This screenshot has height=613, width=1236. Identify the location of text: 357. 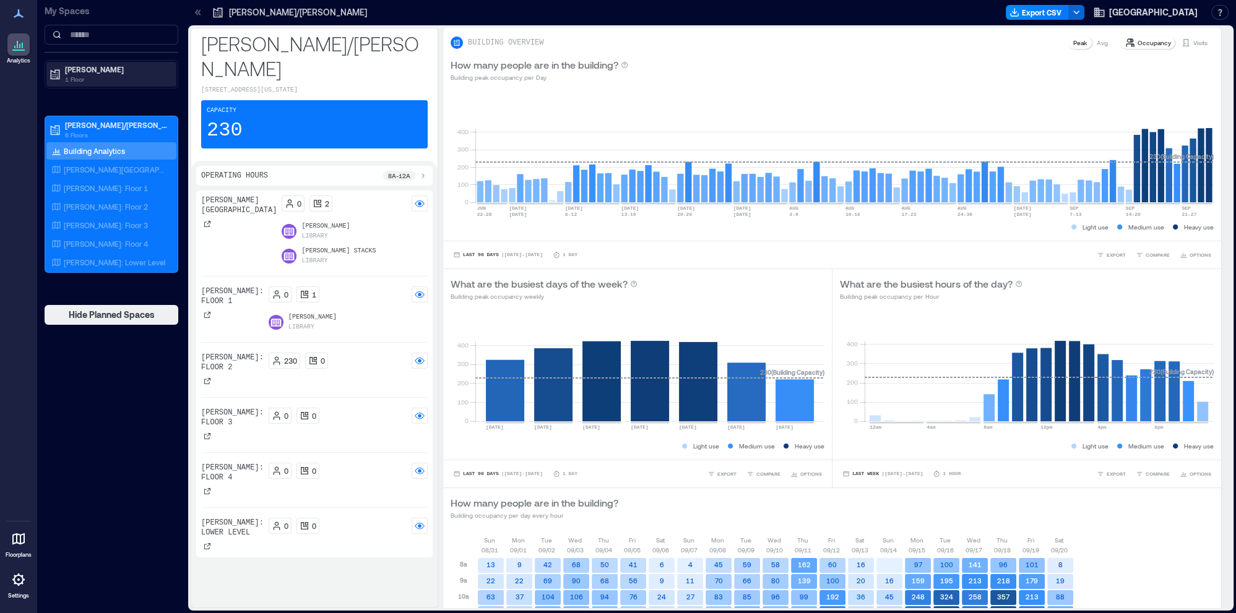
(1003, 597).